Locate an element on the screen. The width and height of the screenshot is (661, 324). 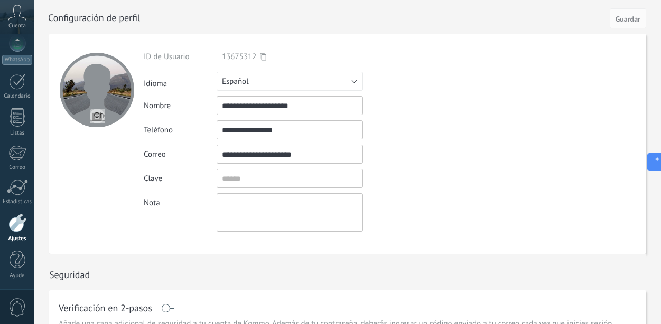
span: Español is located at coordinates (235, 81).